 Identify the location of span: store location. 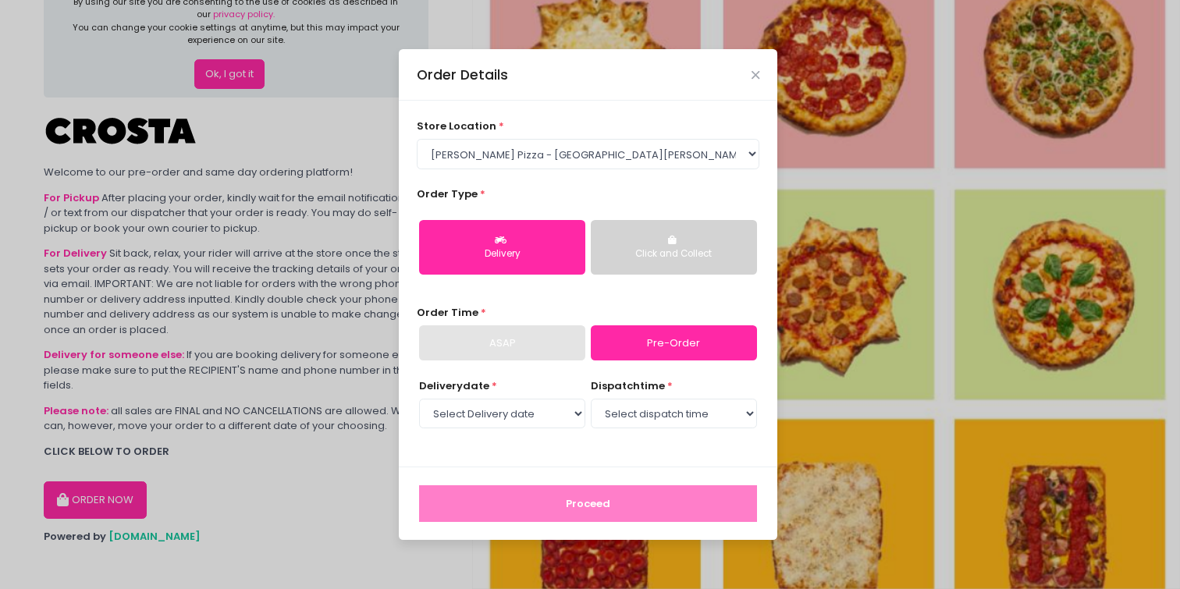
(456, 126).